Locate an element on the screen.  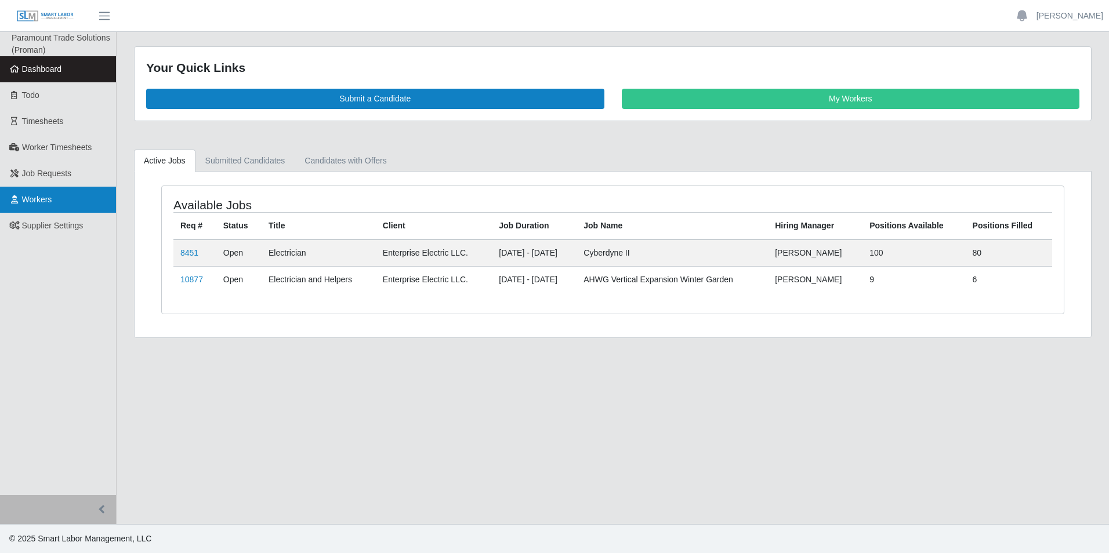
th: Client is located at coordinates (434, 226).